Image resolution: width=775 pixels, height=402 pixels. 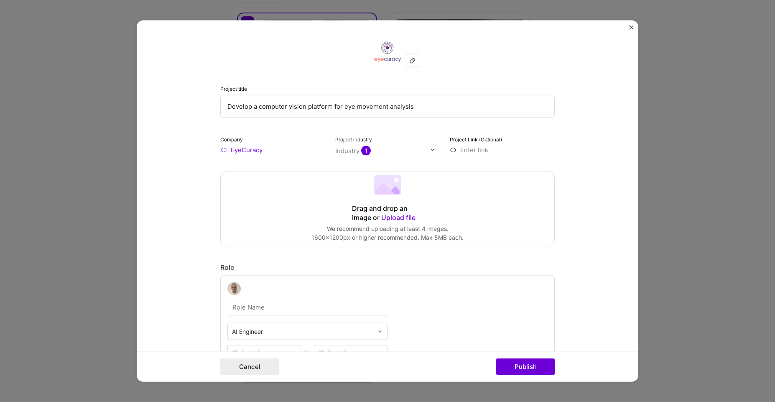 What do you see at coordinates (354, 139) in the screenshot?
I see `label: Project industry` at bounding box center [354, 139].